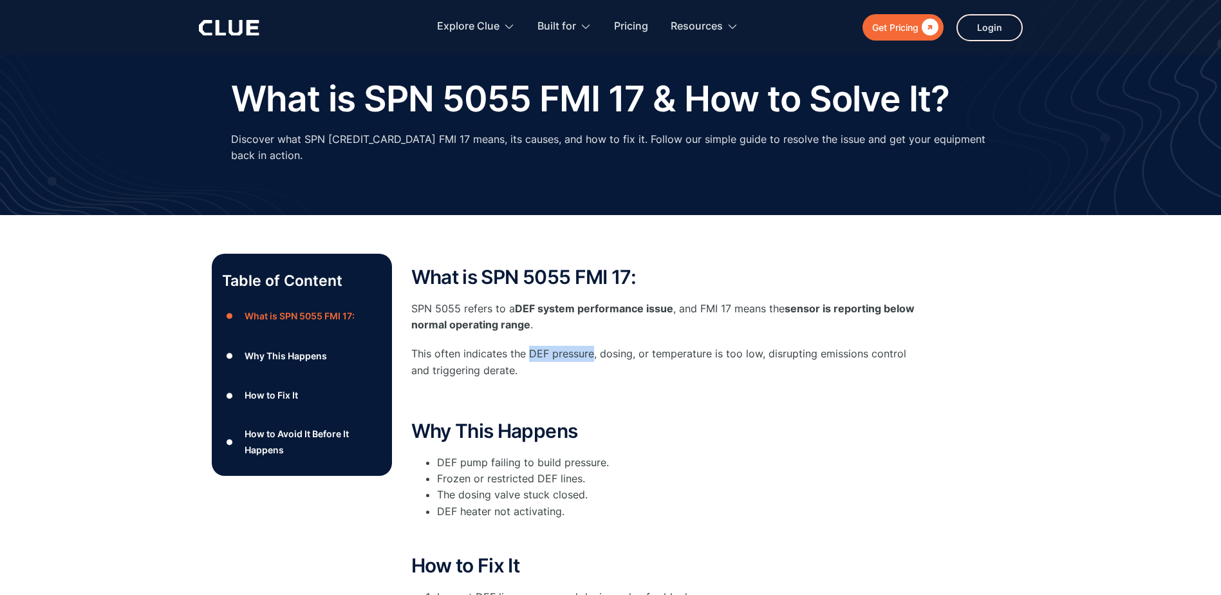  What do you see at coordinates (590, 98) in the screenshot?
I see `h1: What is SPN 5055 FMI 17 & How to Solve It?` at bounding box center [590, 98].